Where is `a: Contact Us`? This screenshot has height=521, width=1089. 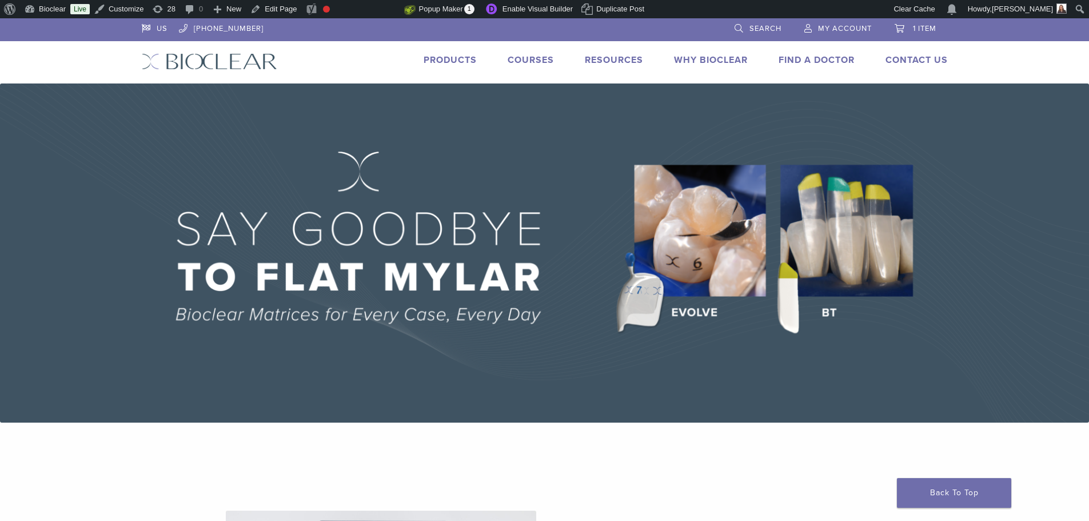
a: Contact Us is located at coordinates (917, 60).